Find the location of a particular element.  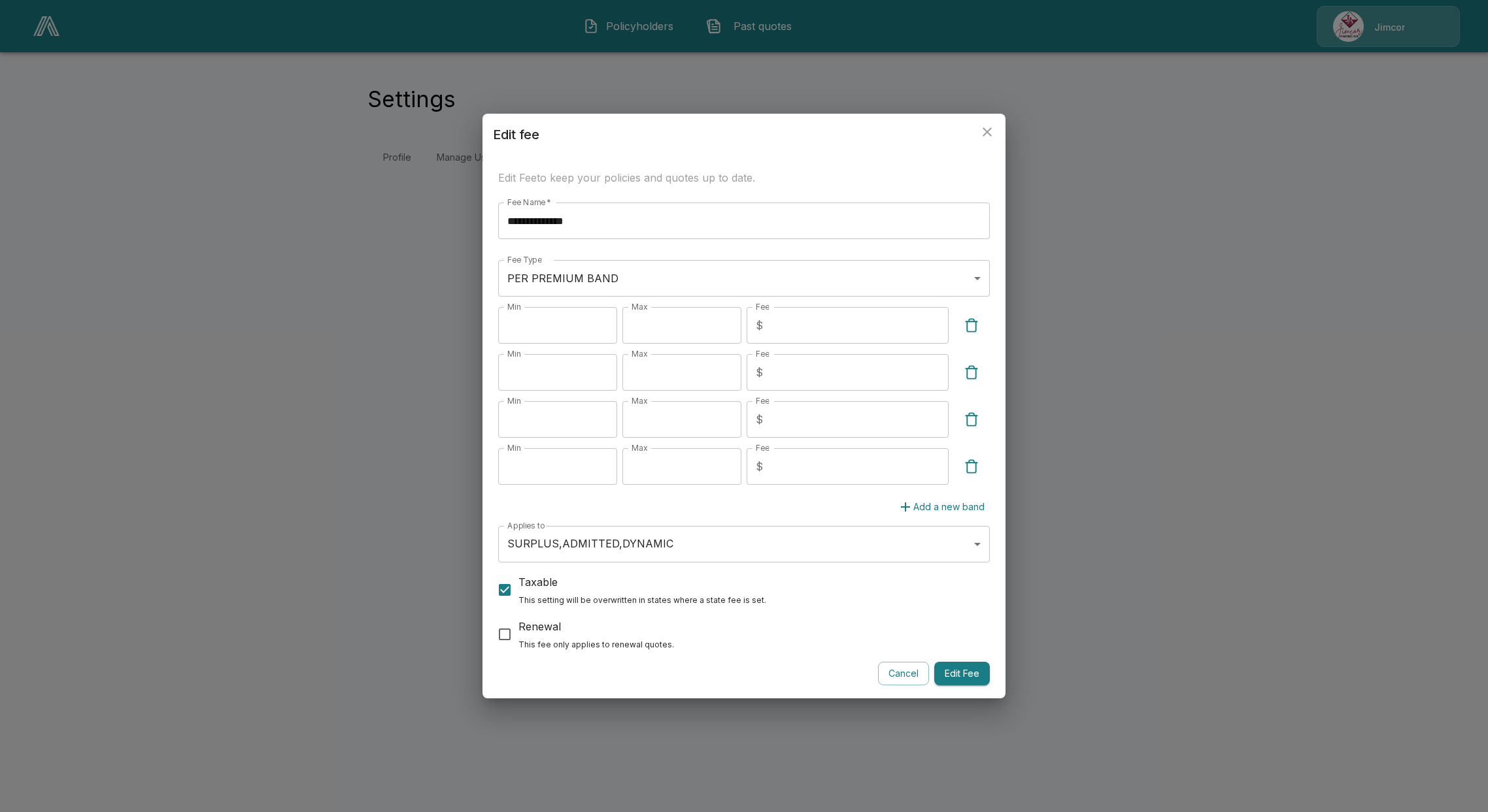

div: PER PREMIUM BAND is located at coordinates (744, 279).